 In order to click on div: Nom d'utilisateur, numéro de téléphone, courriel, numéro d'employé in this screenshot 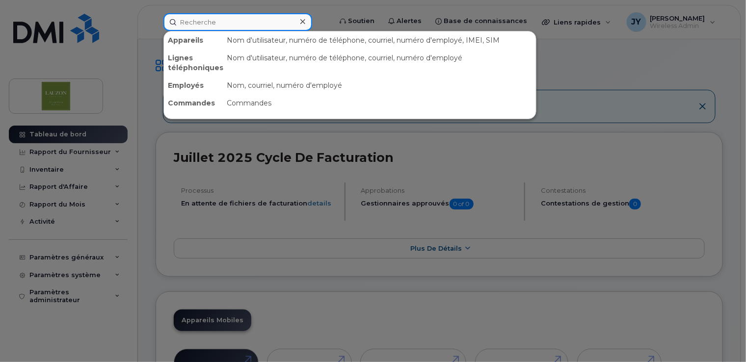, I will do `click(379, 63)`.